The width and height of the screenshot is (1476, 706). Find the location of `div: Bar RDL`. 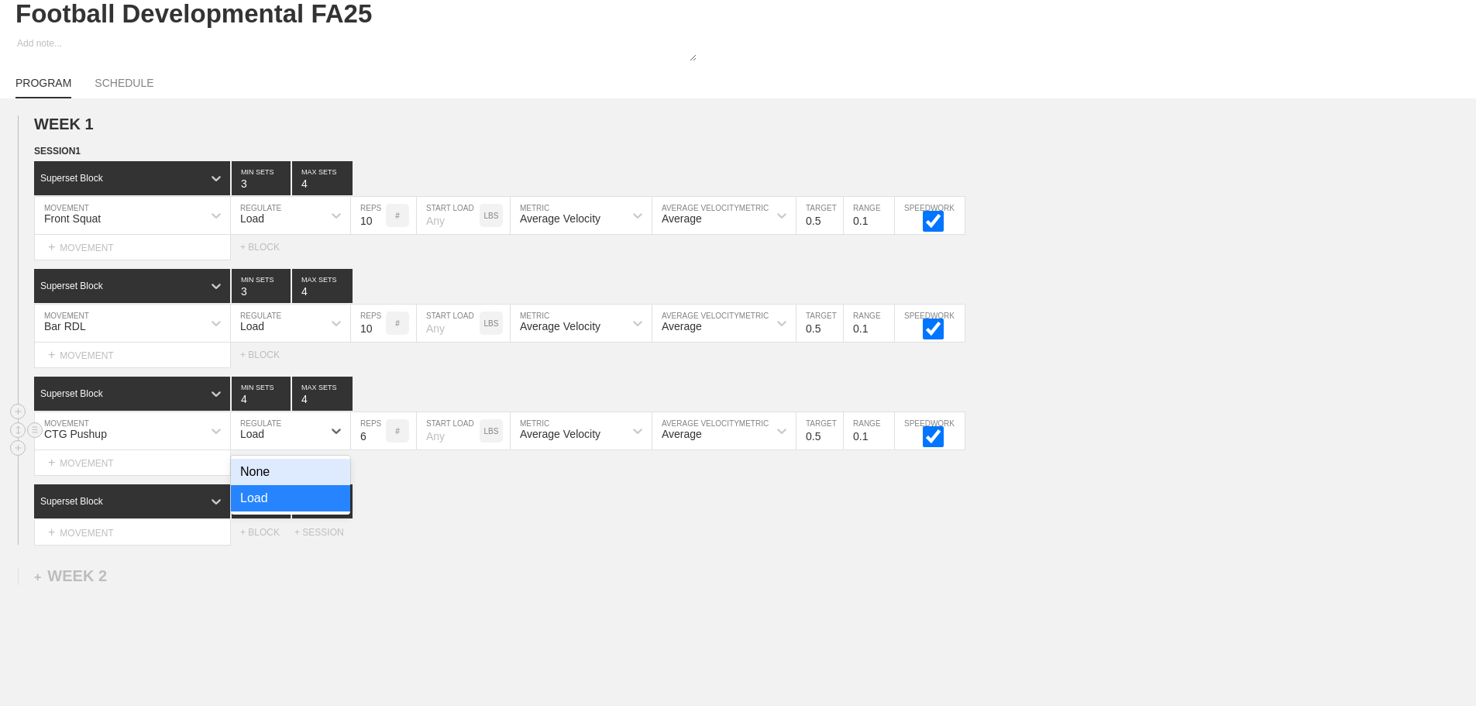

div: Bar RDL is located at coordinates (65, 326).